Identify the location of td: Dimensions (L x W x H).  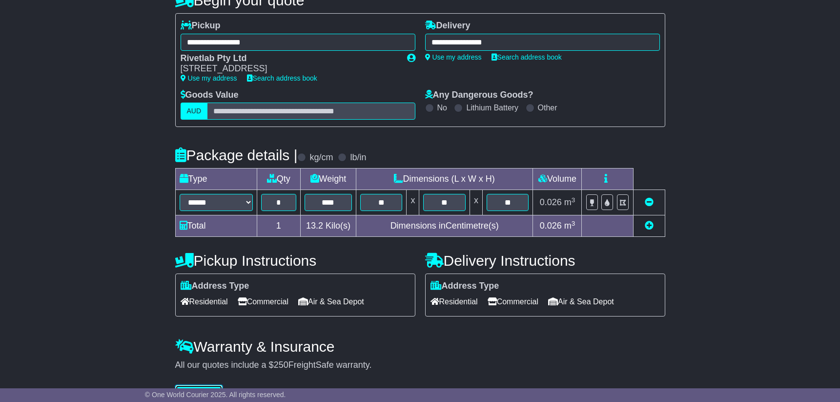
(444, 179).